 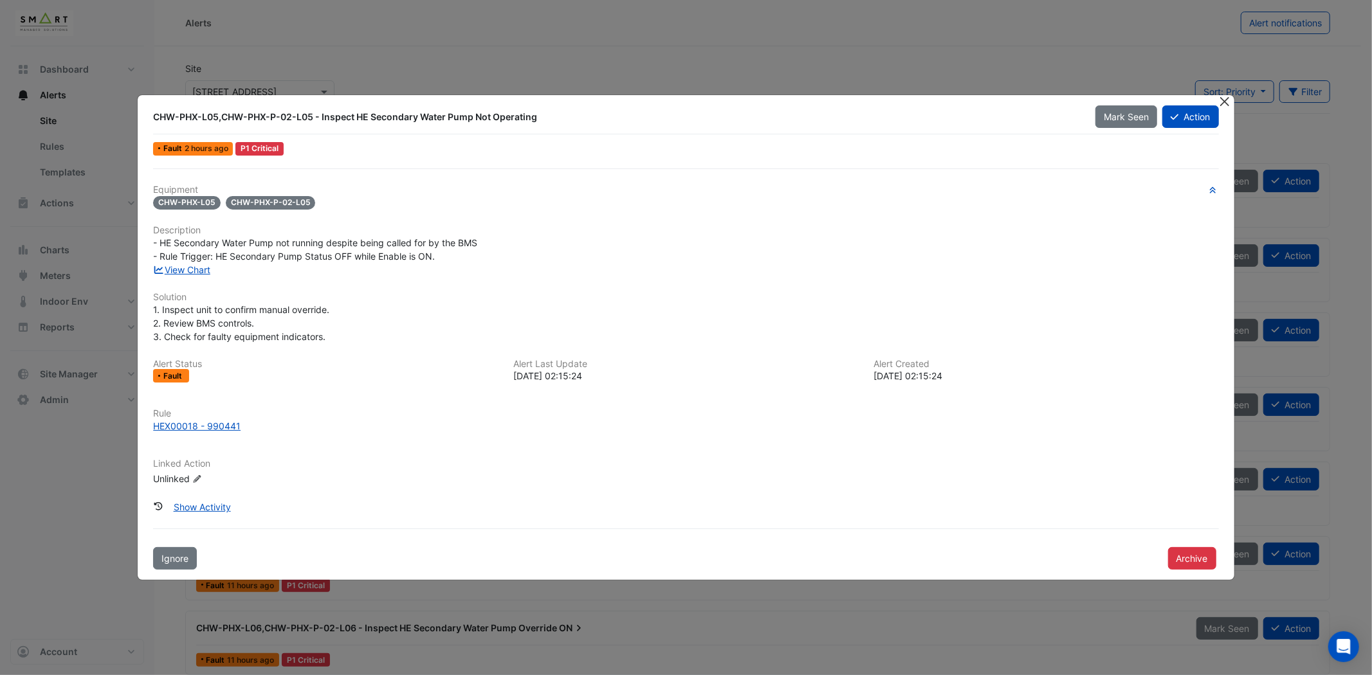 What do you see at coordinates (181, 269) in the screenshot?
I see `a: View Chart` at bounding box center [181, 269].